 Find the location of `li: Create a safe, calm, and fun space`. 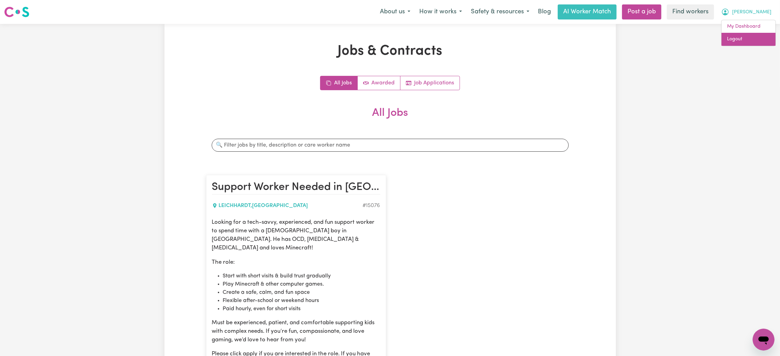

li: Create a safe, calm, and fun space is located at coordinates (301, 293).